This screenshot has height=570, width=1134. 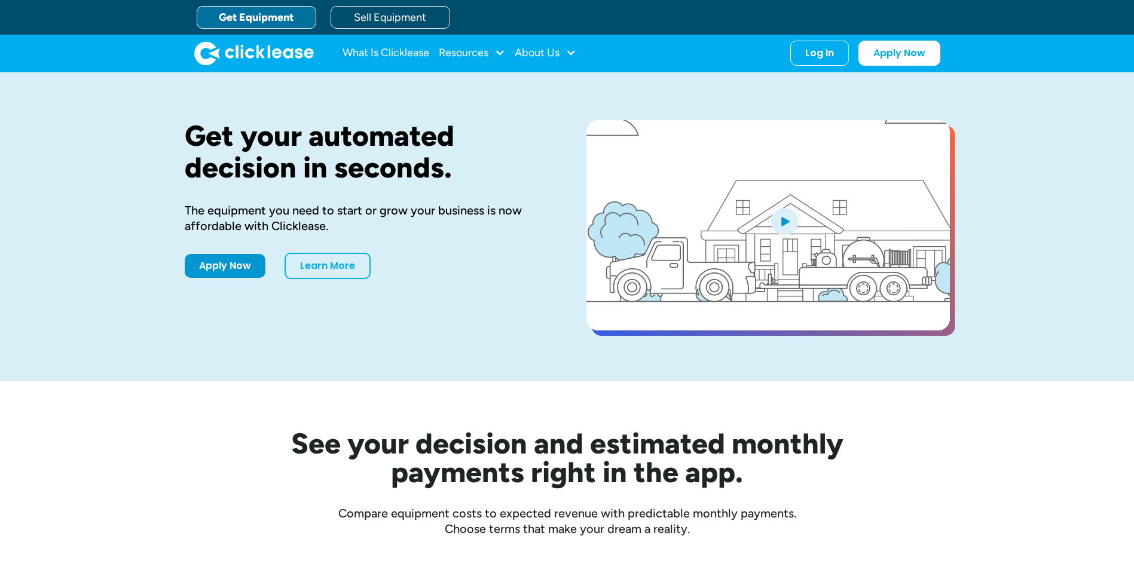 What do you see at coordinates (390, 17) in the screenshot?
I see `a: Sell Equipment` at bounding box center [390, 17].